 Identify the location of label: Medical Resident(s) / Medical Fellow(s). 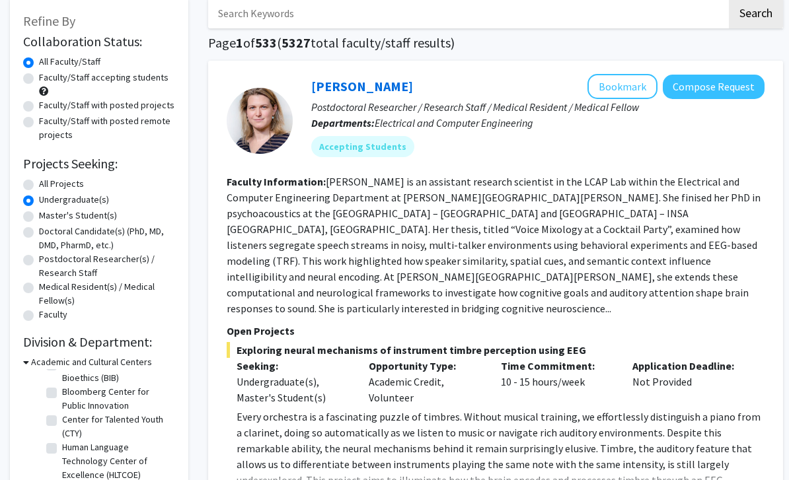
(107, 295).